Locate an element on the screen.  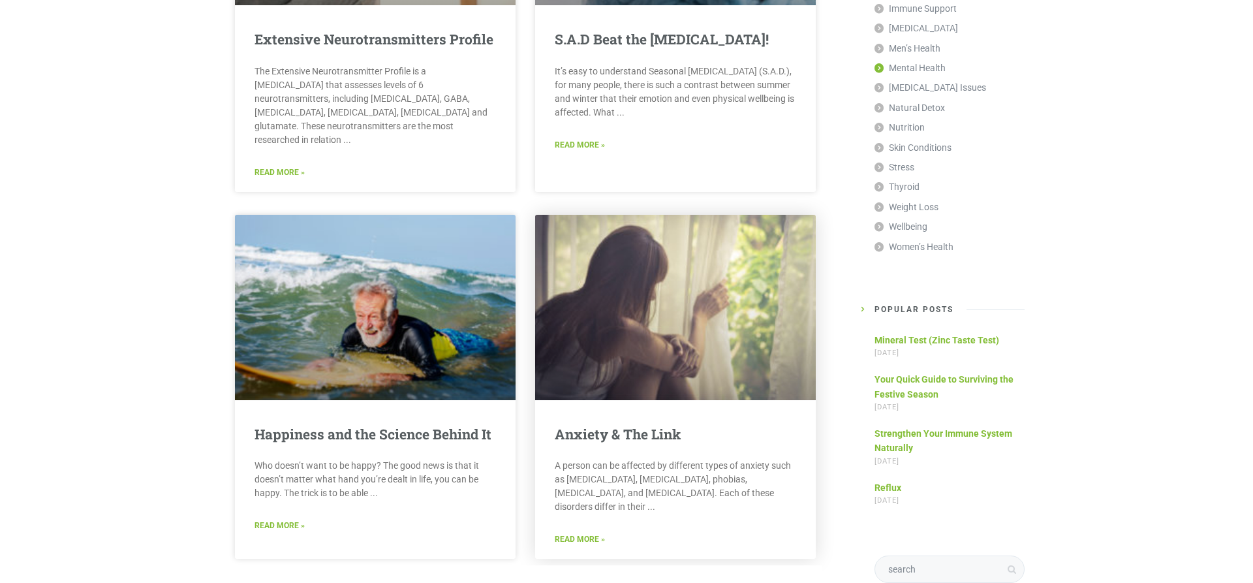
a: Wellbeing is located at coordinates (901, 226).